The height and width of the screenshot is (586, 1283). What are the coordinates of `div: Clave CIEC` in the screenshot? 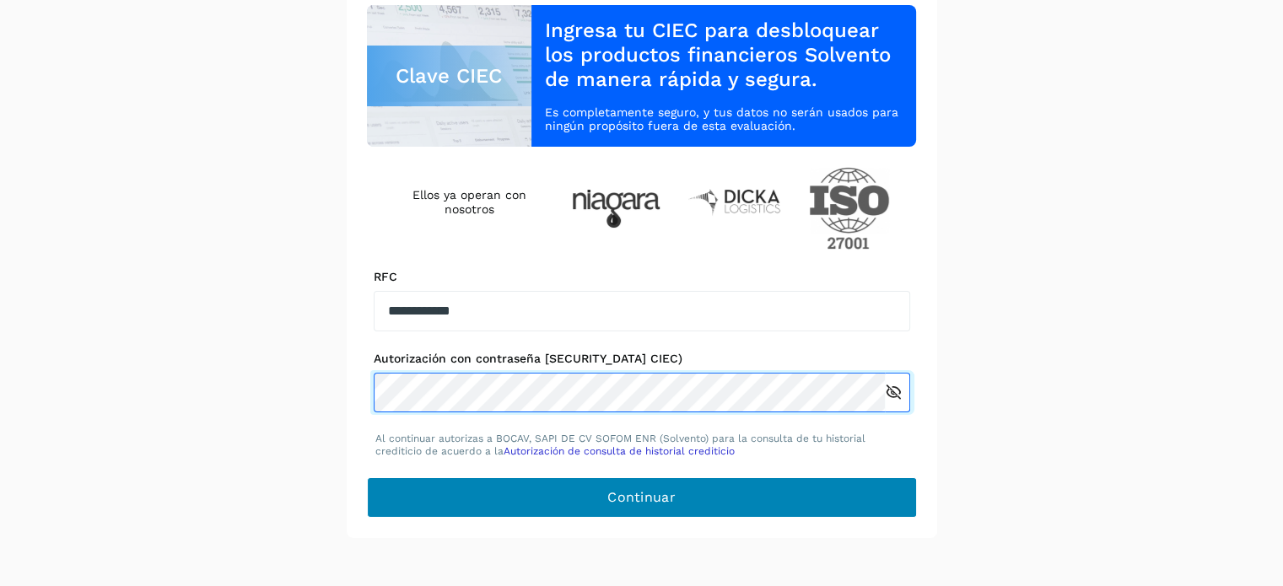 It's located at (449, 76).